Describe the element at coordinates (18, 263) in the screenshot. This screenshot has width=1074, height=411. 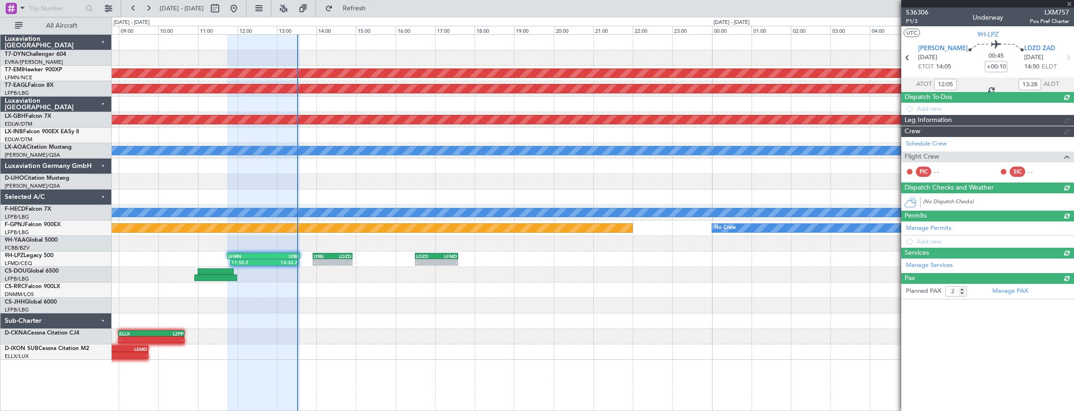
I see `a: LFMD/CEQ` at that location.